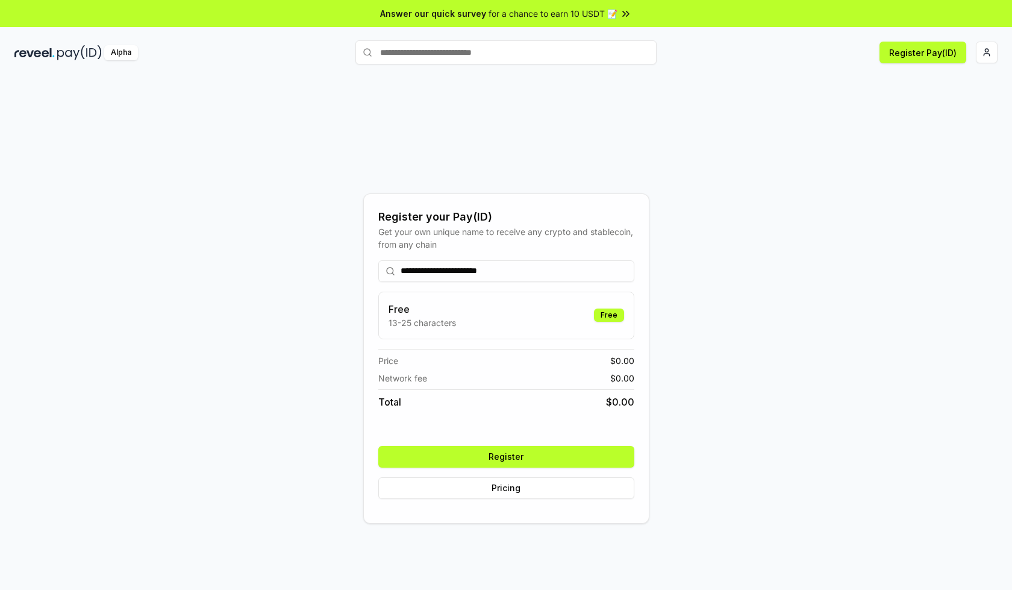  What do you see at coordinates (388, 360) in the screenshot?
I see `span: Price` at bounding box center [388, 360].